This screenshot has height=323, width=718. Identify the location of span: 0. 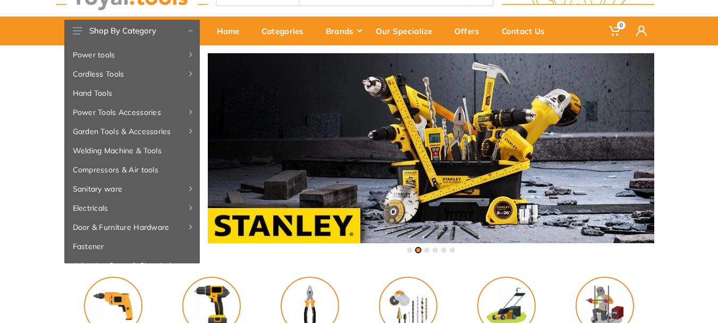
(621, 25).